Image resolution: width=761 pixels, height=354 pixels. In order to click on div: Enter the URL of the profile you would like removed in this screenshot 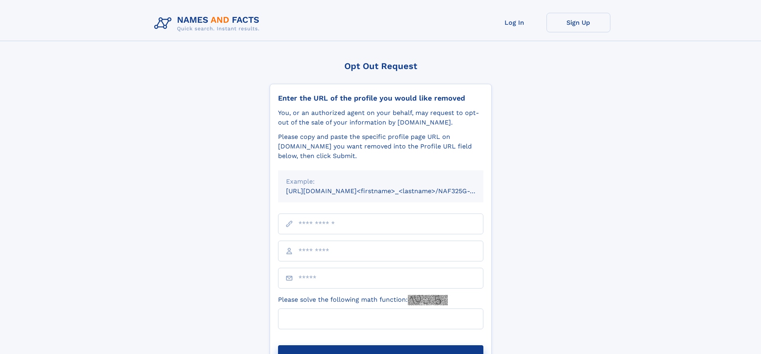, I will do `click(381, 98)`.